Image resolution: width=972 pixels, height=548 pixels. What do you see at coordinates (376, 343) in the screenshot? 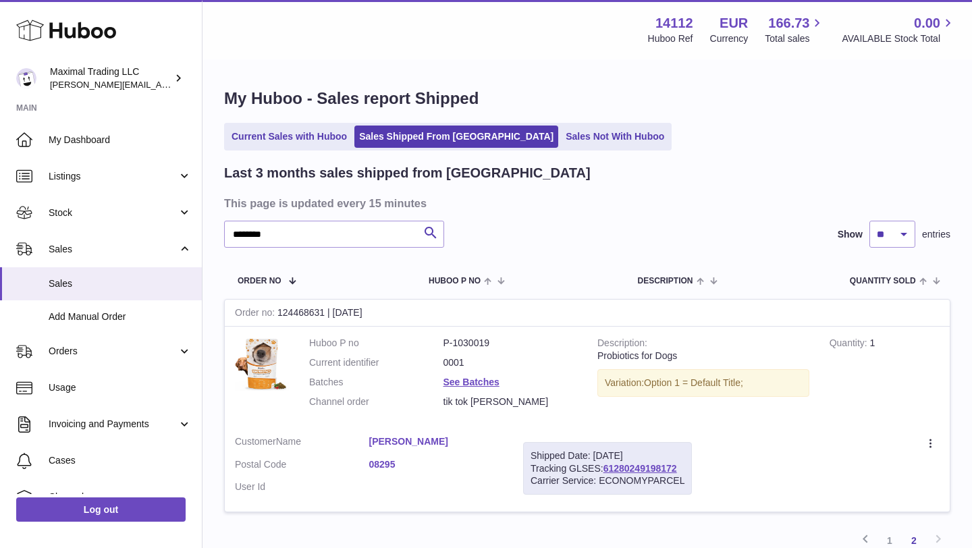
I see `dt: Huboo P no` at bounding box center [376, 343].